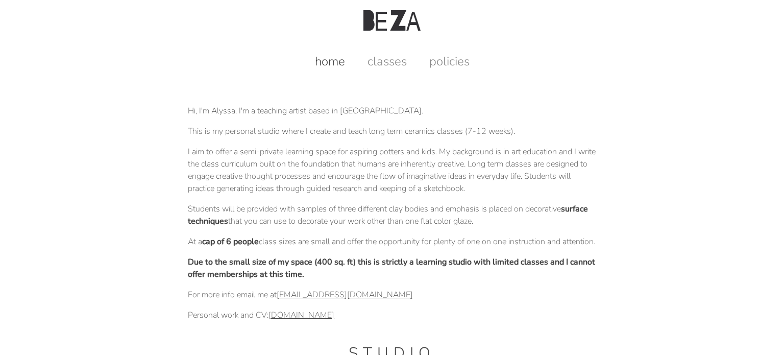 The width and height of the screenshot is (784, 355). Describe the element at coordinates (392, 20) in the screenshot. I see `img: Beza Studio Logo` at that location.